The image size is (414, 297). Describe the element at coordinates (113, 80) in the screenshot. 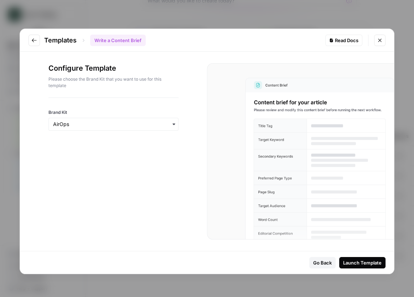

I see `div: Configure Template` at that location.